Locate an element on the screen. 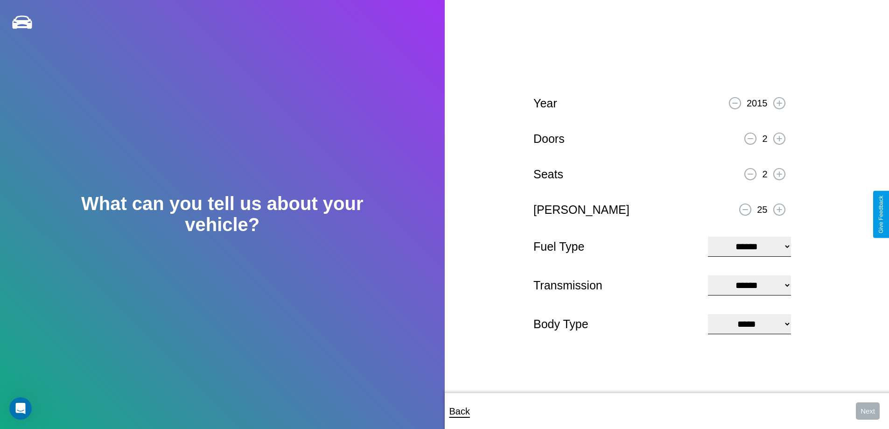 The height and width of the screenshot is (429, 889). p: Seats is located at coordinates (548, 174).